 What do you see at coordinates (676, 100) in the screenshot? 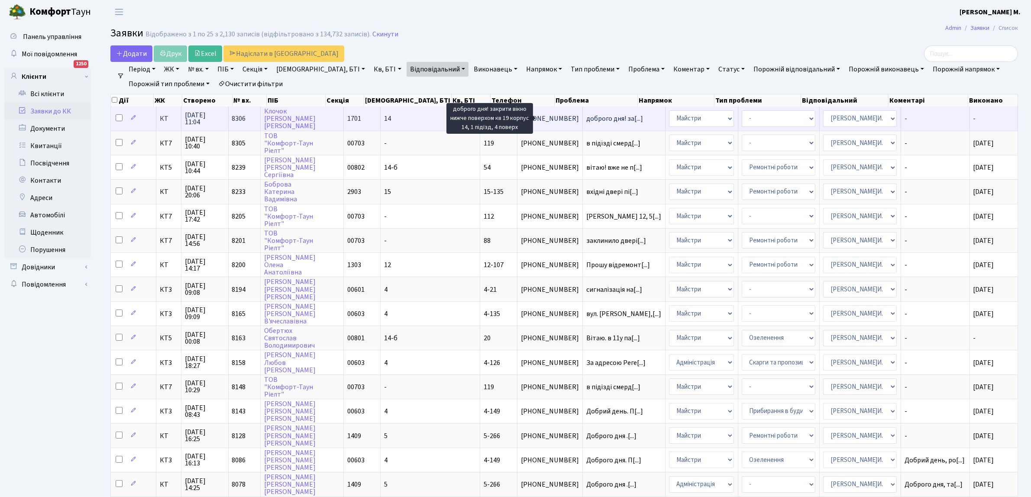
I see `th: Напрямок` at bounding box center [676, 100].